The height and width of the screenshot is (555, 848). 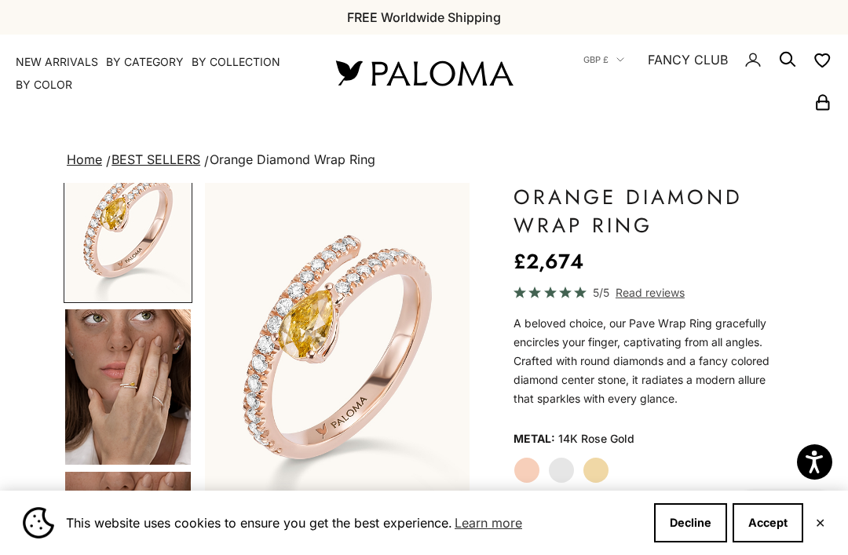 I want to click on span: Orange Diamond Wrap Ring, so click(x=292, y=159).